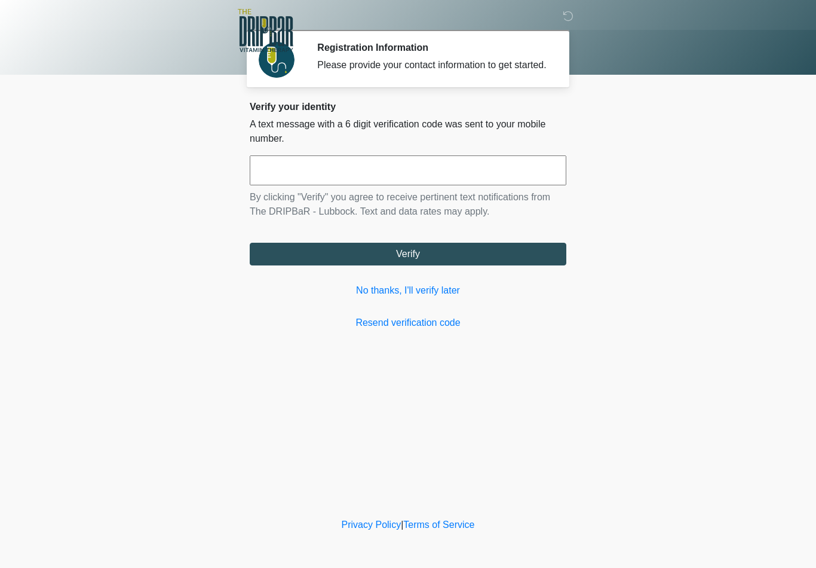  Describe the element at coordinates (438, 524) in the screenshot. I see `a: Terms of Service` at that location.